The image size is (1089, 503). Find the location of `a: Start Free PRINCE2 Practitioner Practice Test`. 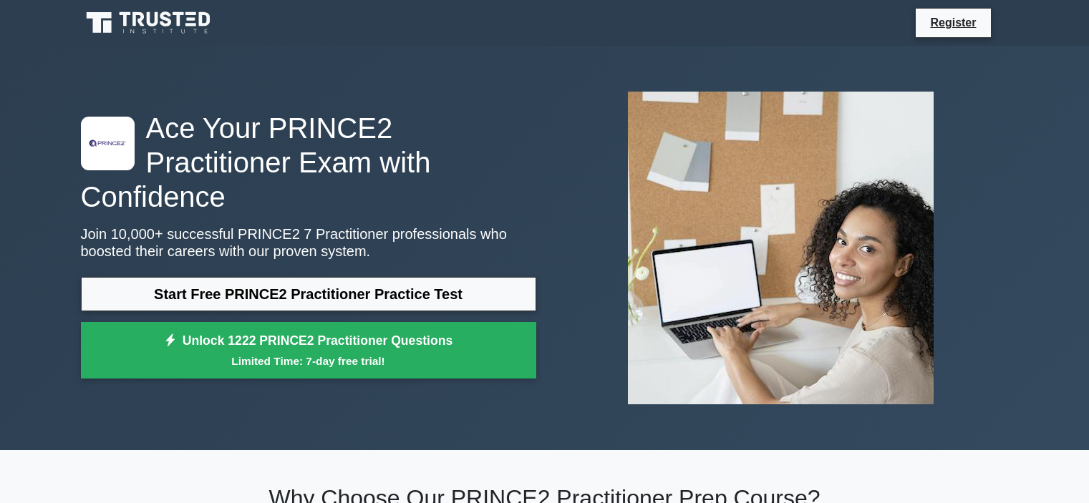

a: Start Free PRINCE2 Practitioner Practice Test is located at coordinates (308, 294).